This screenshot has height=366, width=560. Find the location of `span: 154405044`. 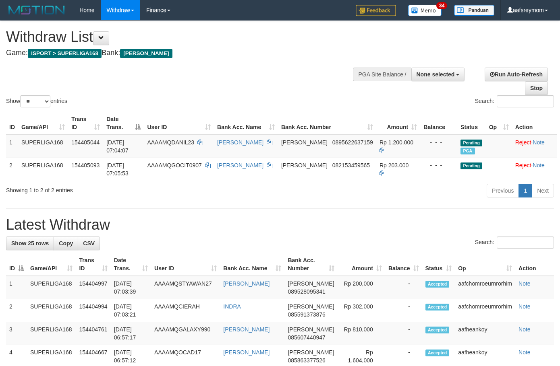

span: 154405044 is located at coordinates (85, 143).